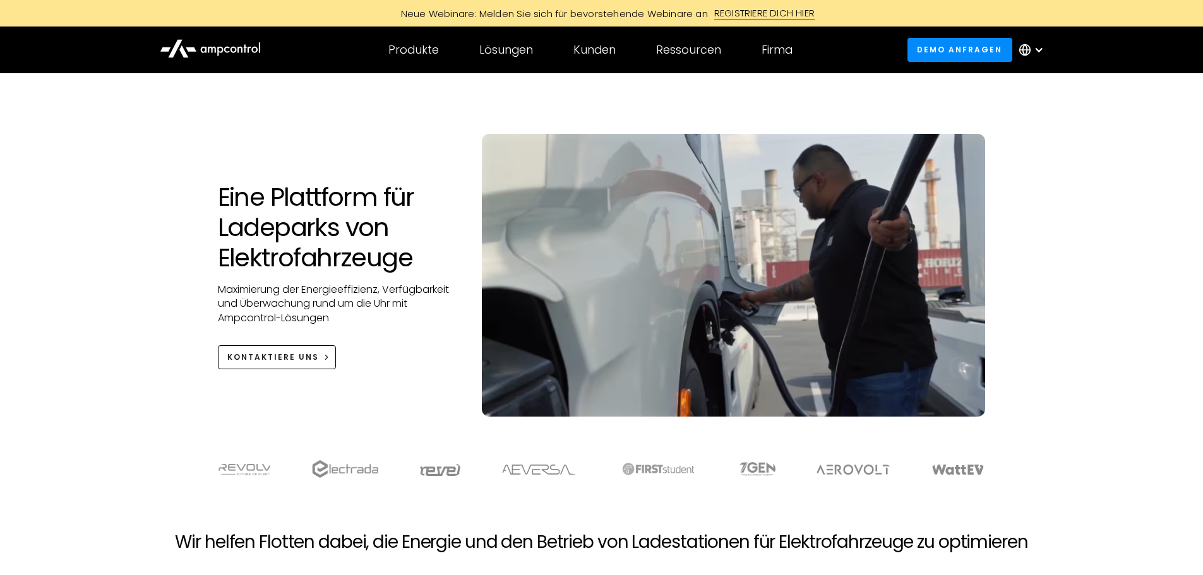  I want to click on a: KONTAKTIERE UNS, so click(277, 357).